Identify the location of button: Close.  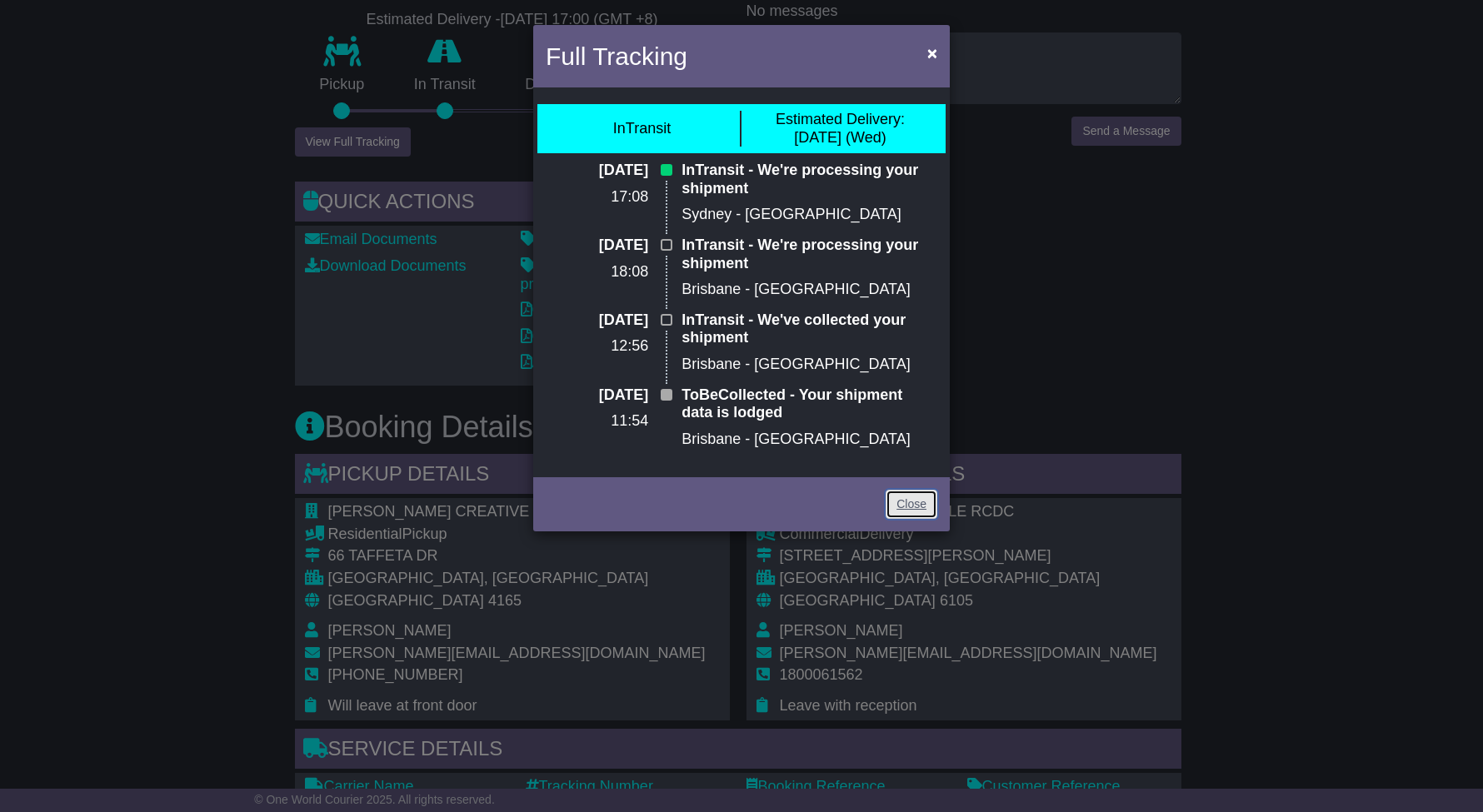
(933, 53).